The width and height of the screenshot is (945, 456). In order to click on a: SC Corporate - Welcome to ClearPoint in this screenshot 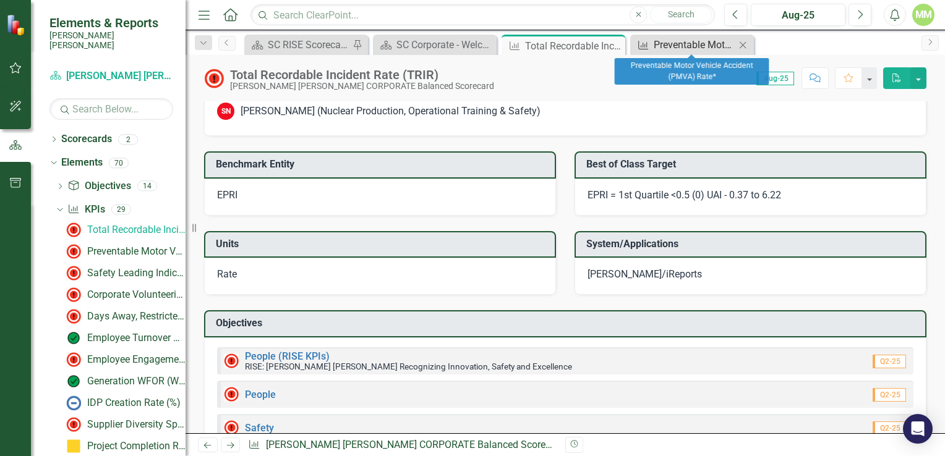, I will do `click(435, 45)`.